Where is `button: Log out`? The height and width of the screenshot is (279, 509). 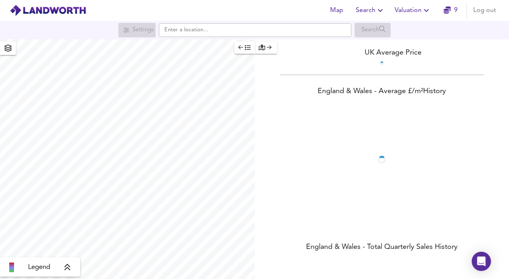 button: Log out is located at coordinates (485, 10).